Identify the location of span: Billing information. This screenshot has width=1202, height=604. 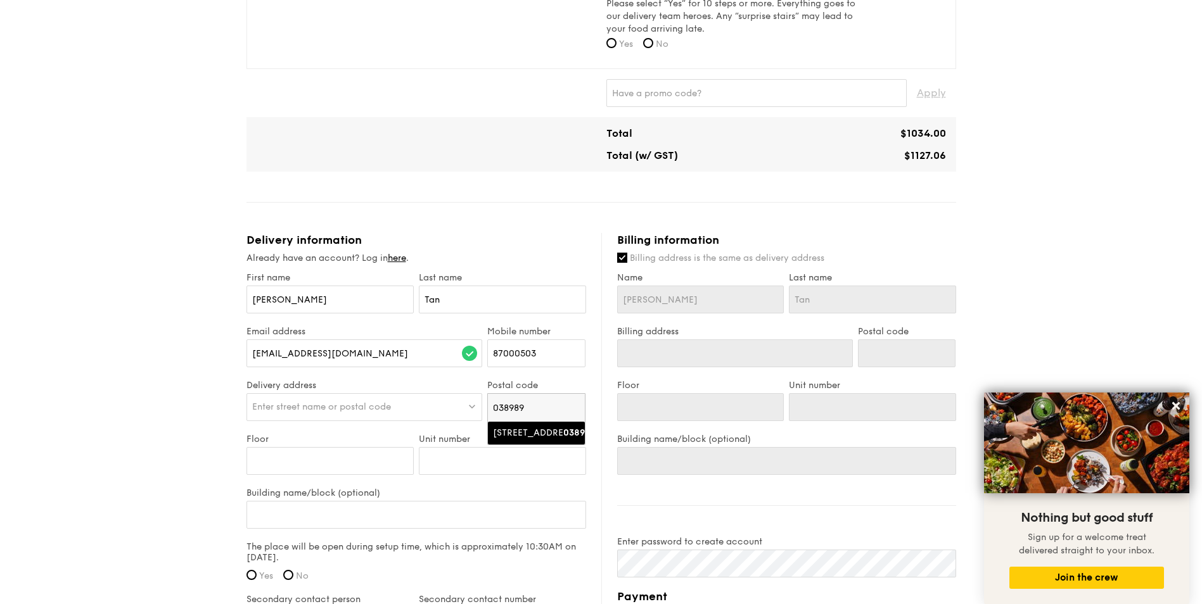
(668, 240).